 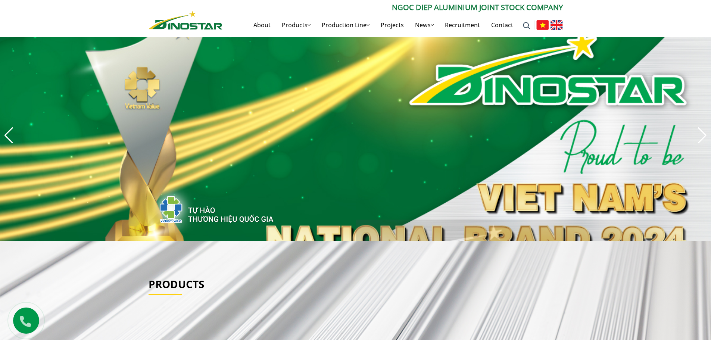 What do you see at coordinates (392, 25) in the screenshot?
I see `a: Projects` at bounding box center [392, 25].